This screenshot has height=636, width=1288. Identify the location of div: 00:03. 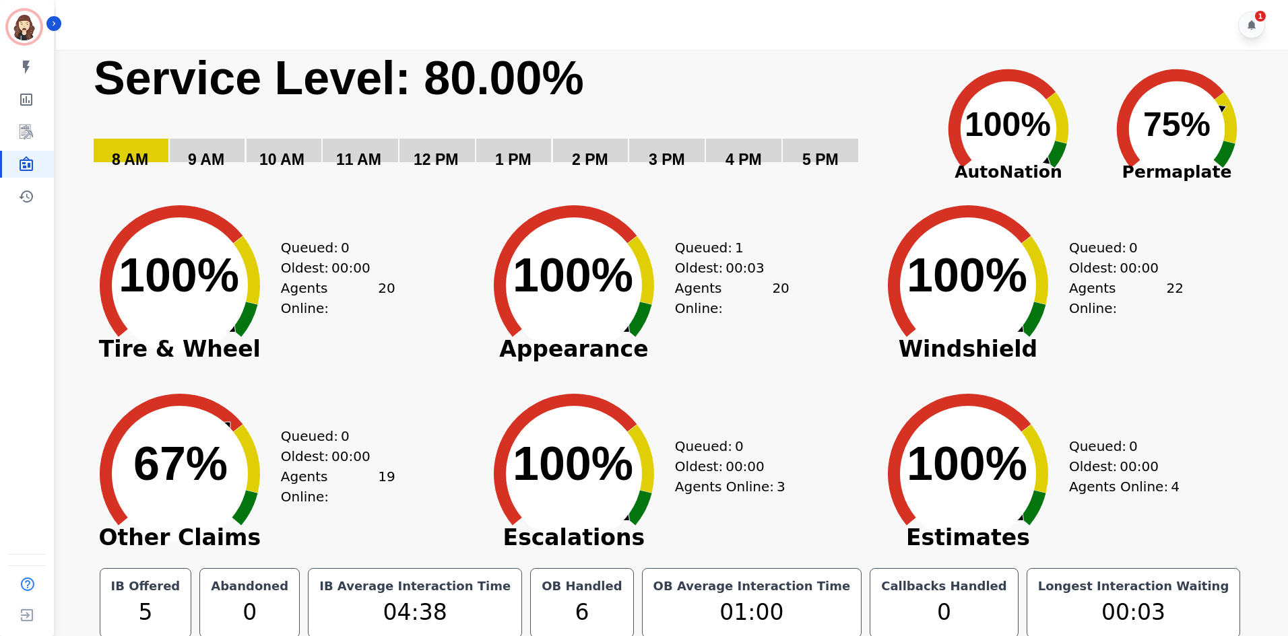
(1133, 613).